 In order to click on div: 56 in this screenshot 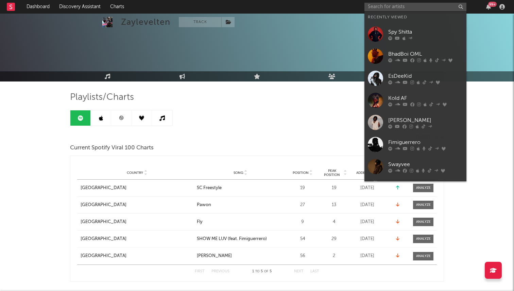, I will do `click(302, 256)`.